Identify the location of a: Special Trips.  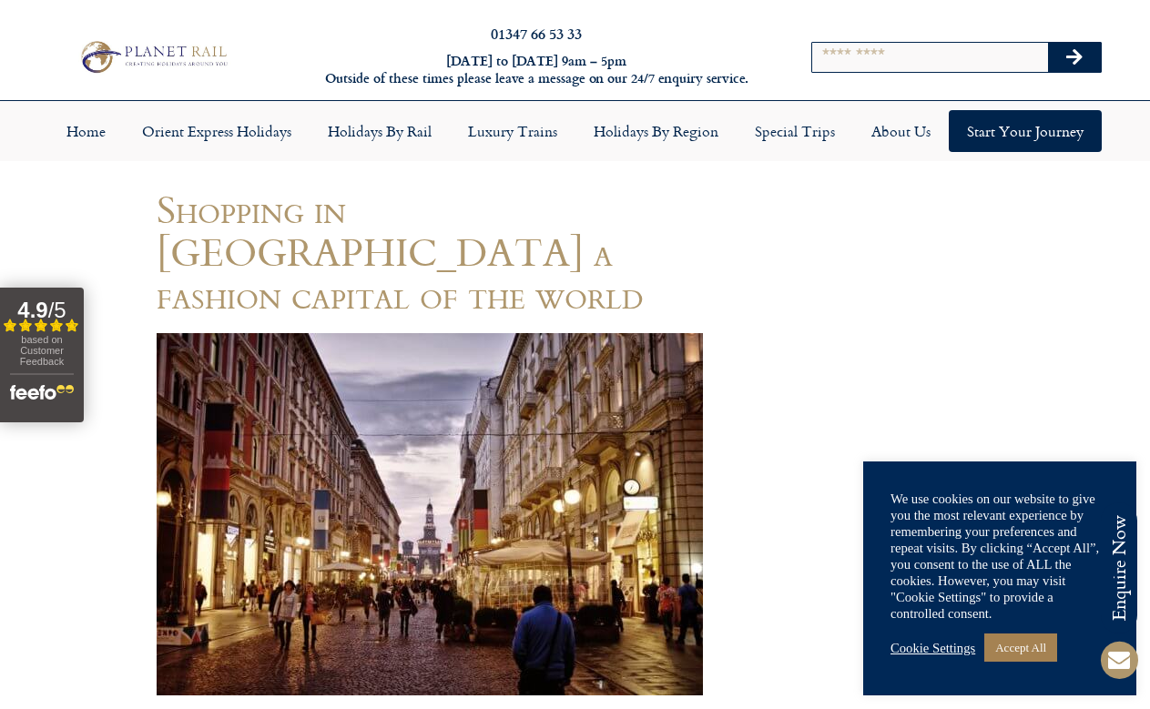
(795, 131).